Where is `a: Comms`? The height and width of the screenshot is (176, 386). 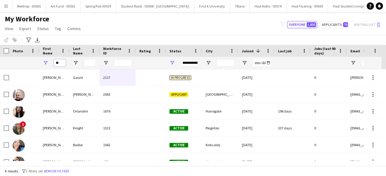 a: Comms is located at coordinates (74, 29).